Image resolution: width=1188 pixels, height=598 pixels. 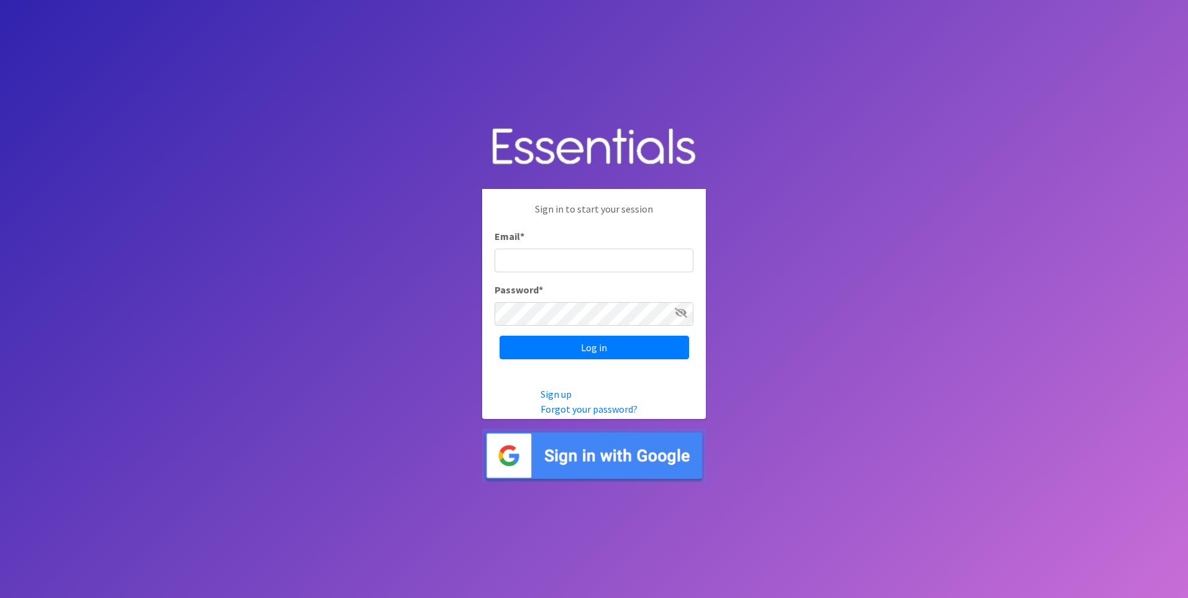 I want to click on p: Sign in to start your session, so click(x=594, y=215).